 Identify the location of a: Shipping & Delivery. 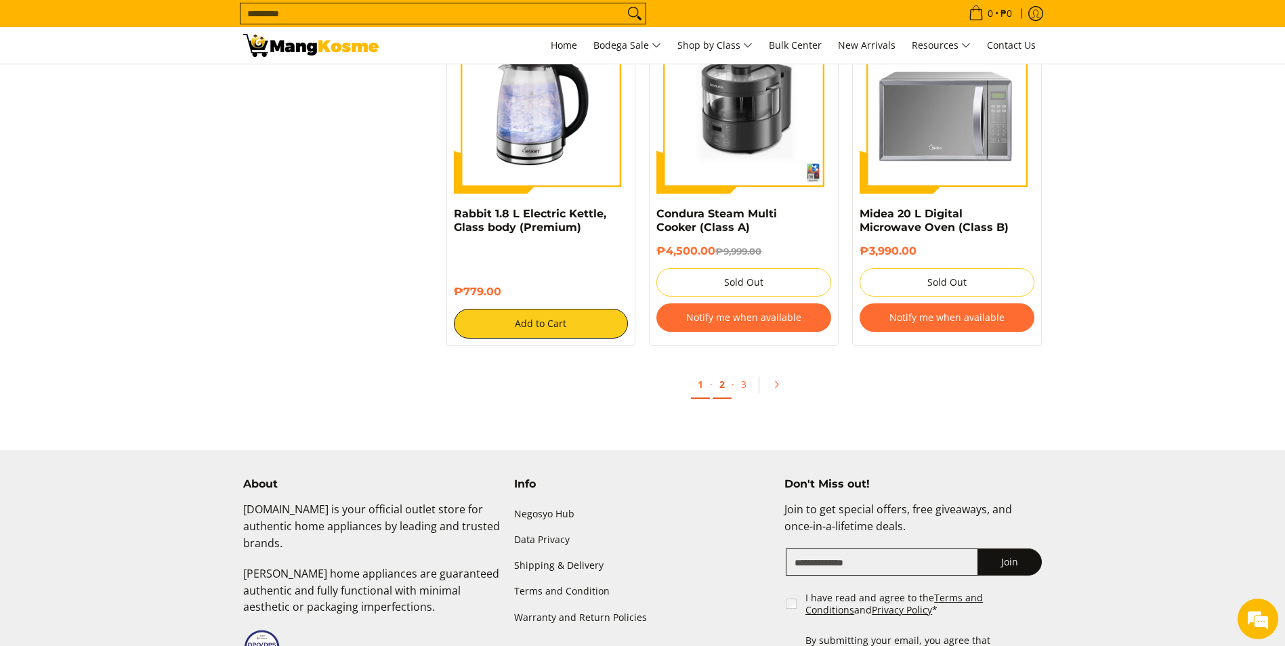
(643, 567).